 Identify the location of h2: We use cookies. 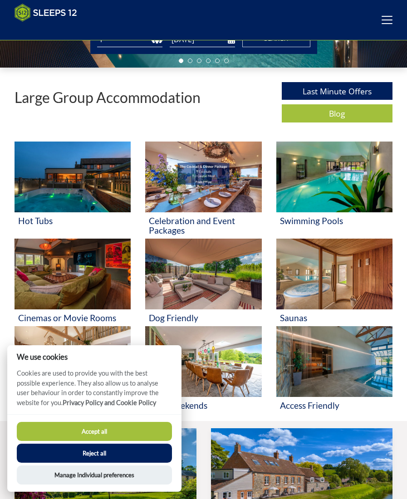
(94, 357).